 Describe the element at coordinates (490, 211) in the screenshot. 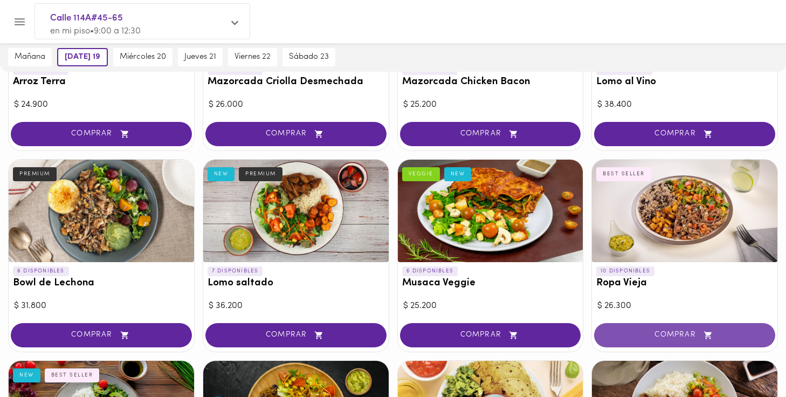

I see `div: Musaca Veggie` at that location.